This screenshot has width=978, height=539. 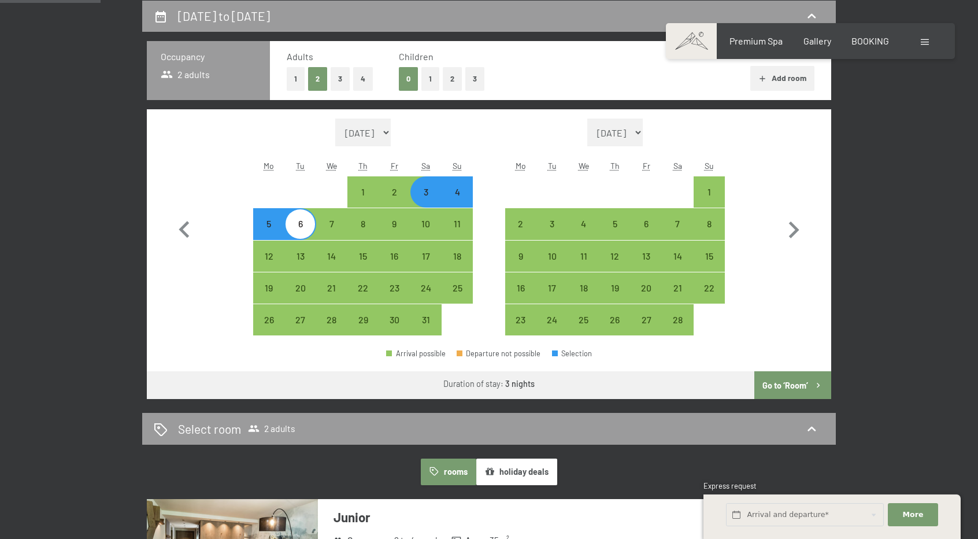 I want to click on div: 13, so click(x=647, y=266).